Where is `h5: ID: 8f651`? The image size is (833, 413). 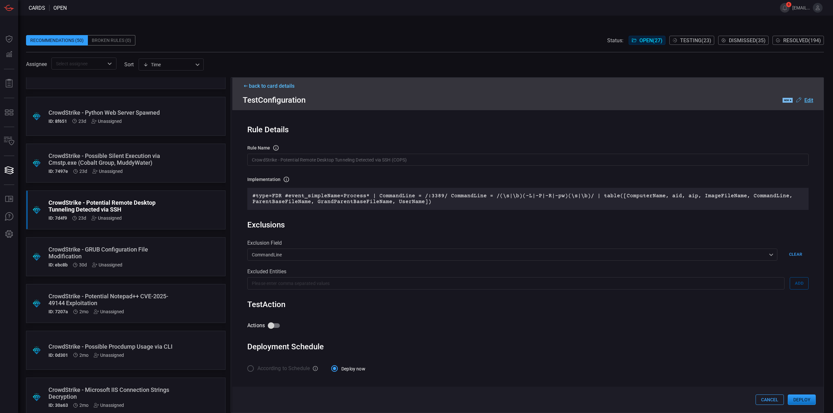
h5: ID: 8f651 is located at coordinates (58, 121).